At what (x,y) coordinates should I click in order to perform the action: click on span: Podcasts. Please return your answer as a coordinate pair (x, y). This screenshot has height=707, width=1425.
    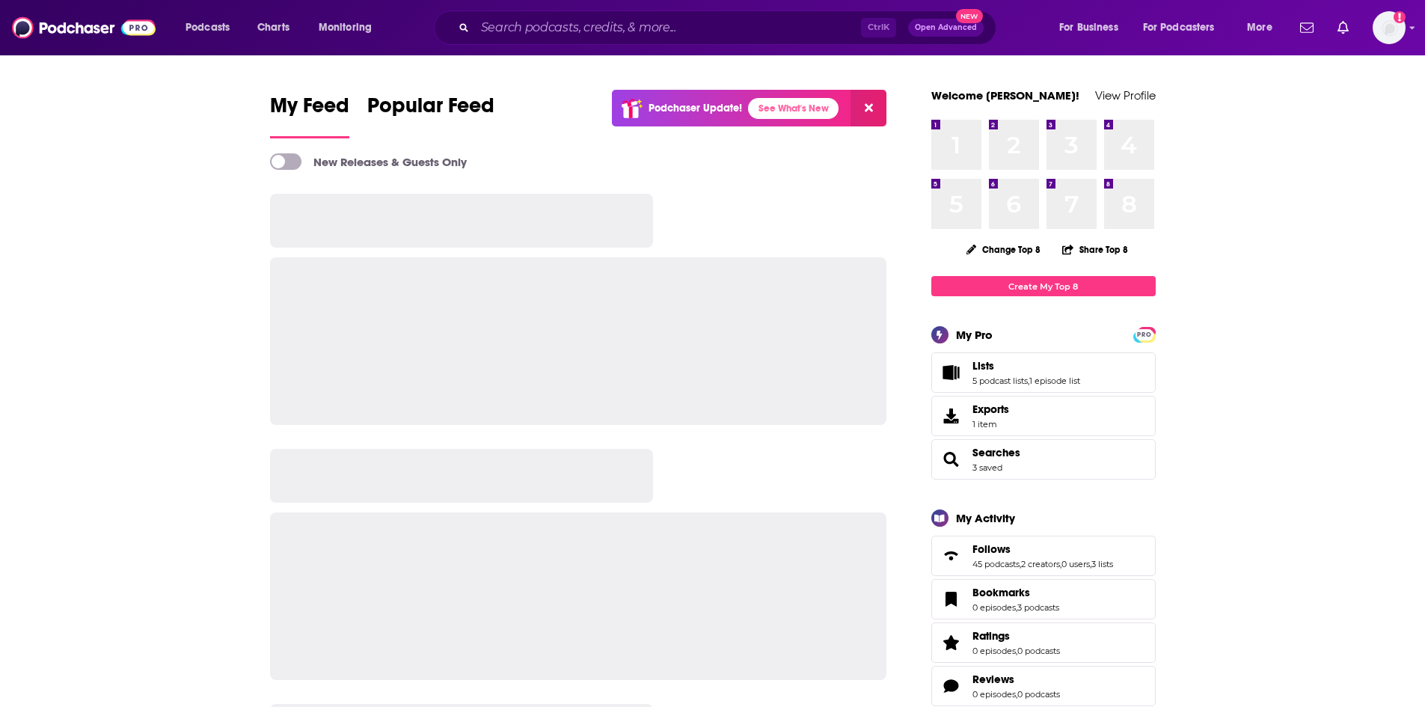
    Looking at the image, I should click on (207, 28).